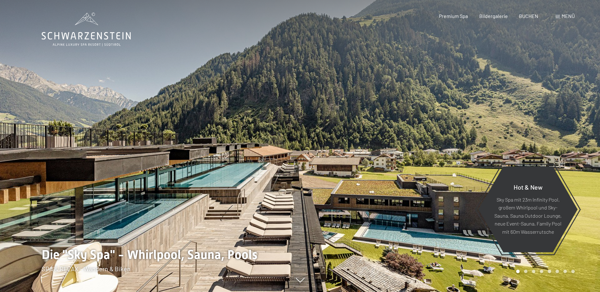 The width and height of the screenshot is (600, 292). I want to click on div: Carousel Page 2, so click(525, 271).